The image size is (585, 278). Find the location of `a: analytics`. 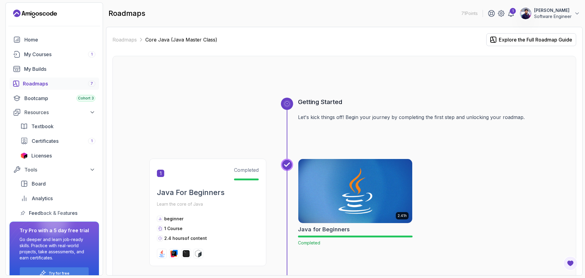

a: analytics is located at coordinates (58, 198).